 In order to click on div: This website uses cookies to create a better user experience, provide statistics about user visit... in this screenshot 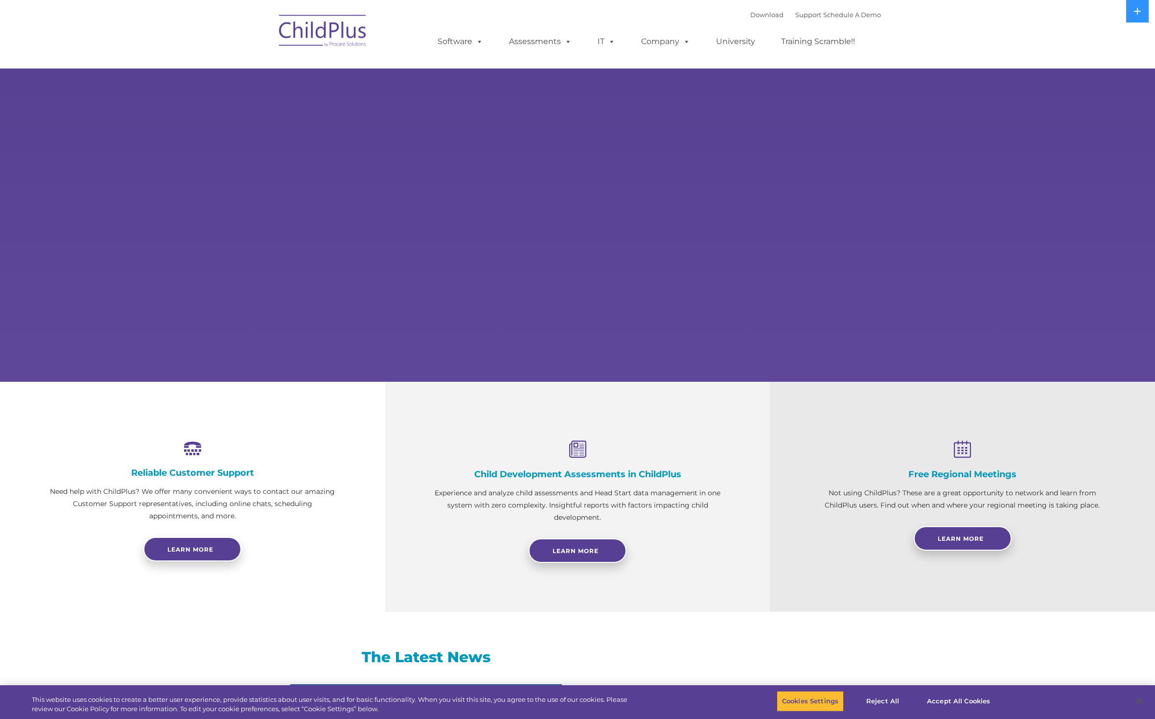, I will do `click(333, 704)`.